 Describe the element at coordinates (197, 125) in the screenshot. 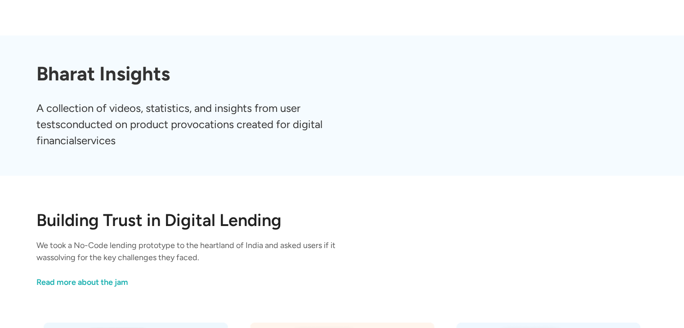

I see `p: A collection of videos, statistics, and insights from user testsconducted on product provocations...` at that location.